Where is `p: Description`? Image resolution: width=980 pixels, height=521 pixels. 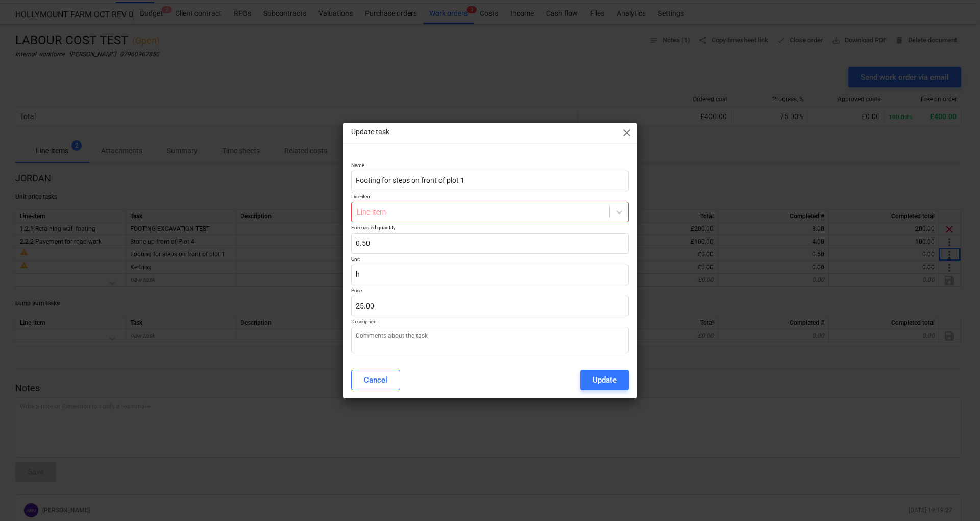 p: Description is located at coordinates (490, 322).